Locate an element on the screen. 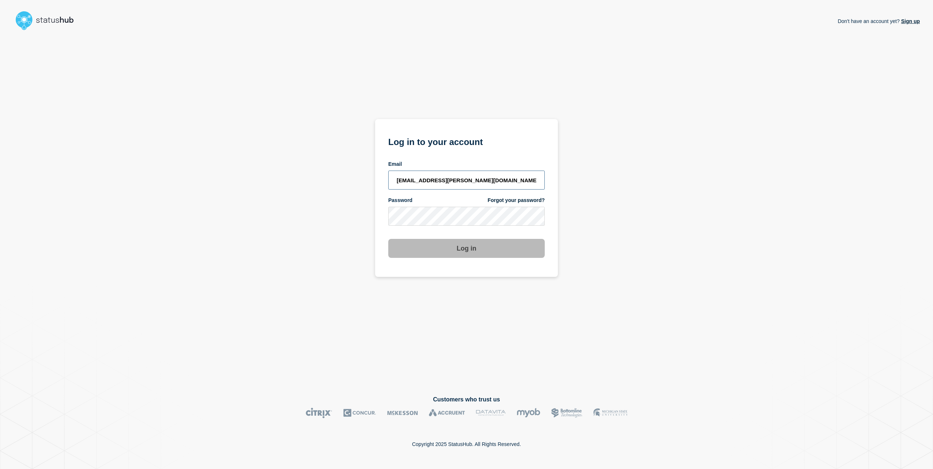 This screenshot has width=933, height=469. span: Password is located at coordinates (400, 200).